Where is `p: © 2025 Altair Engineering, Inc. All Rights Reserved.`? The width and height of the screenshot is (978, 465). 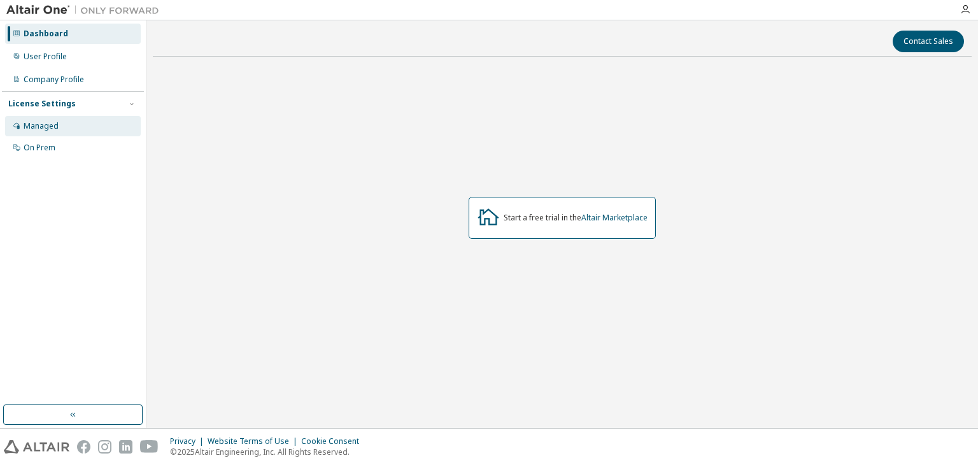 p: © 2025 Altair Engineering, Inc. All Rights Reserved. is located at coordinates (268, 451).